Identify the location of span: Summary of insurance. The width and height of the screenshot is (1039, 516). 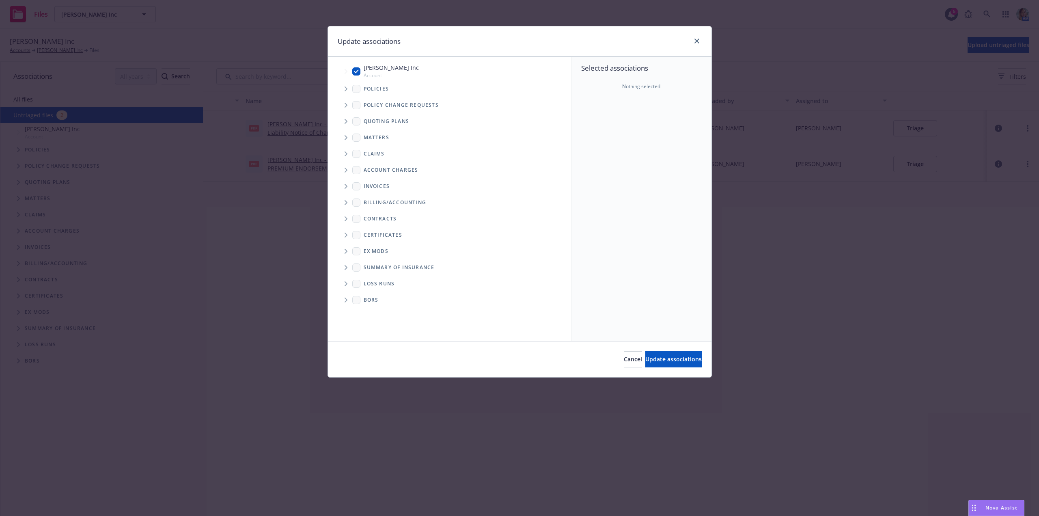
(399, 267).